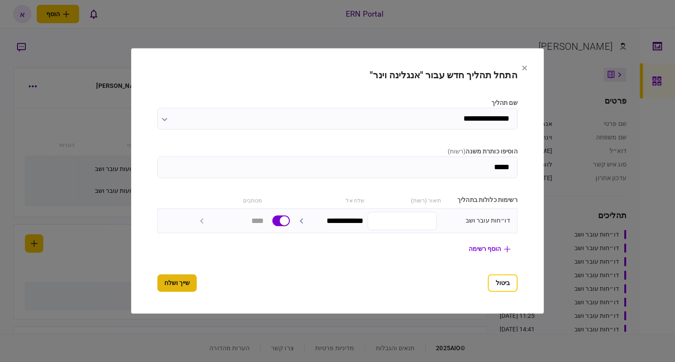  What do you see at coordinates (338, 119) in the screenshot?
I see `input: שם תהליך` at bounding box center [338, 119].